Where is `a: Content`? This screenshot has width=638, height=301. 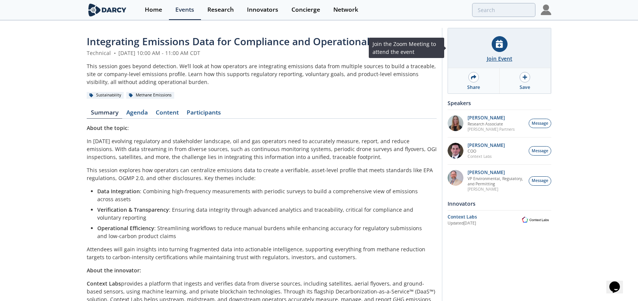 a: Content is located at coordinates (167, 114).